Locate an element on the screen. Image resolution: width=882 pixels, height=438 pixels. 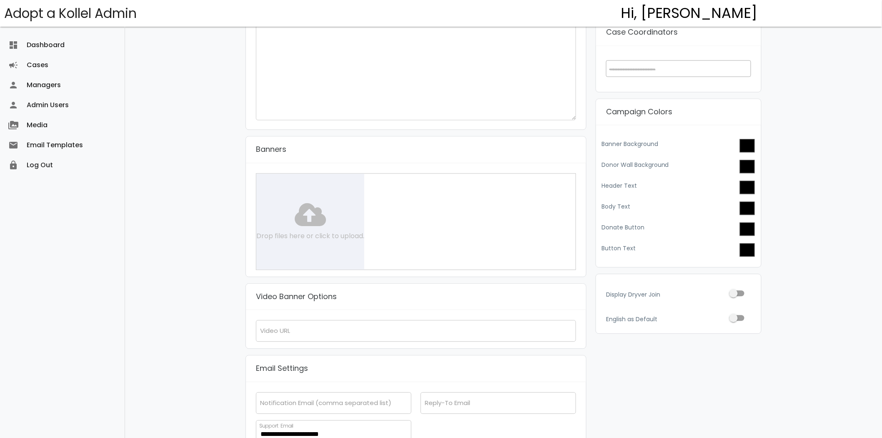
textarea: Search is located at coordinates (679, 66).